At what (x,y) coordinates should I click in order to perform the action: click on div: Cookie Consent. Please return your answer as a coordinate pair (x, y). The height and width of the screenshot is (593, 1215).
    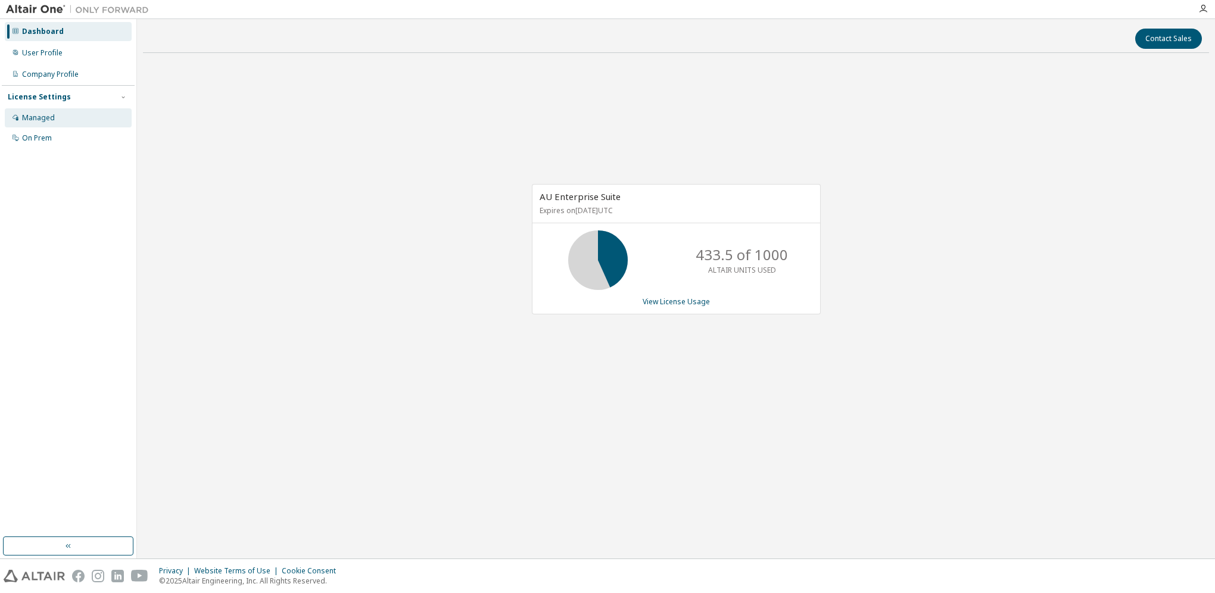
    Looking at the image, I should click on (312, 571).